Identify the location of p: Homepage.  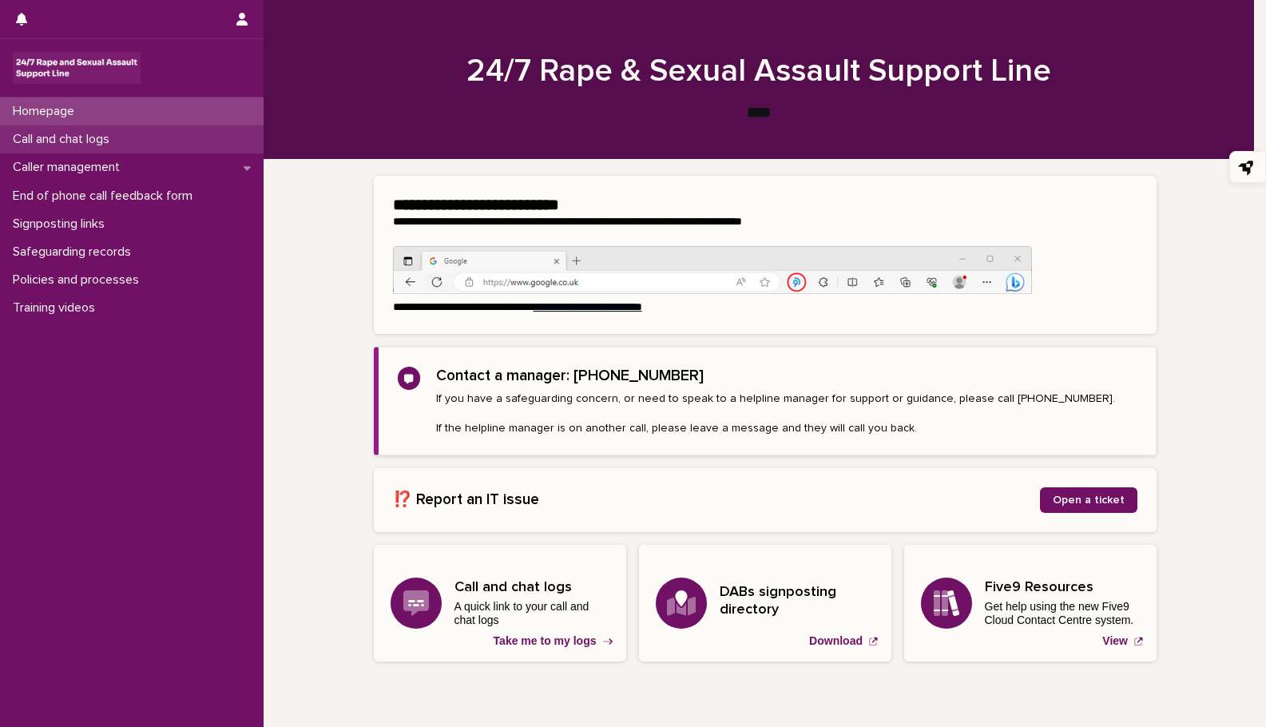
(46, 111).